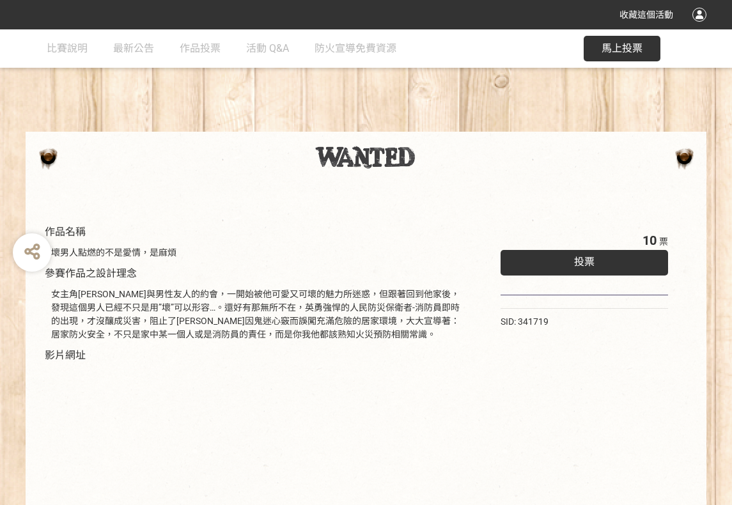 This screenshot has width=732, height=505. What do you see at coordinates (67, 48) in the screenshot?
I see `span: 比賽說明` at bounding box center [67, 48].